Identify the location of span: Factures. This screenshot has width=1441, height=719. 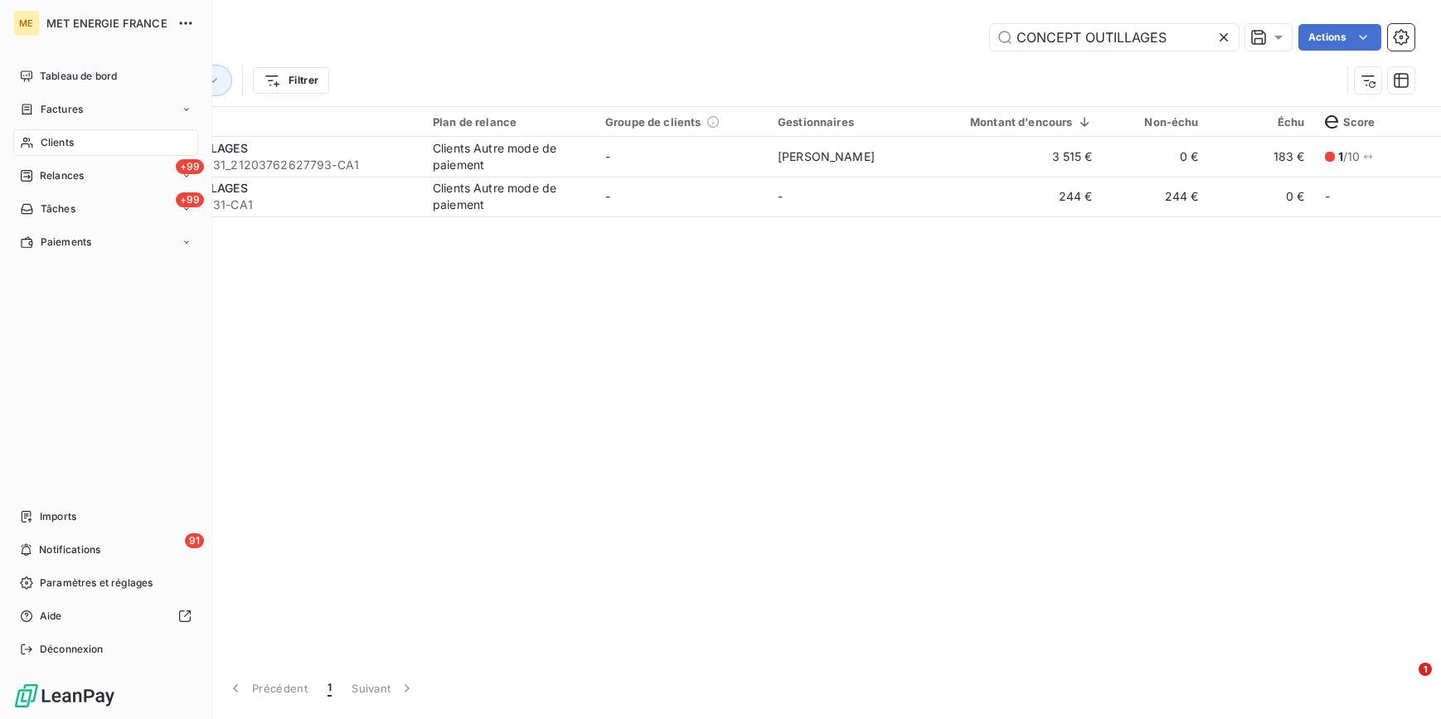
(61, 109).